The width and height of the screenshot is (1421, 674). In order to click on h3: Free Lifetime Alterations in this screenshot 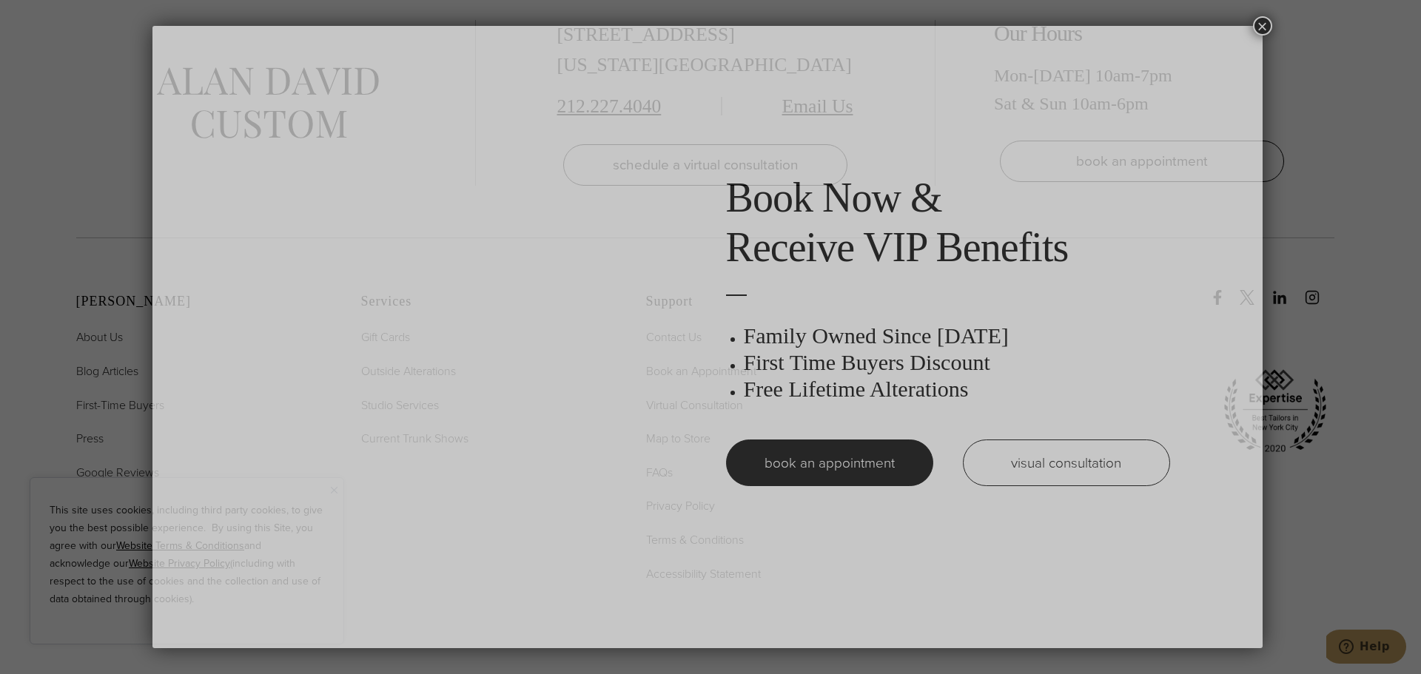, I will do `click(957, 389)`.